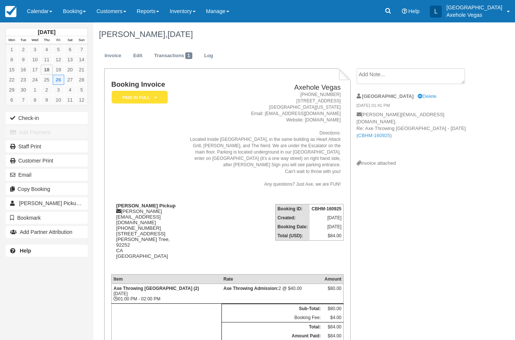 This screenshot has width=515, height=340. Describe the element at coordinates (333, 318) in the screenshot. I see `td: $4.00` at that location.